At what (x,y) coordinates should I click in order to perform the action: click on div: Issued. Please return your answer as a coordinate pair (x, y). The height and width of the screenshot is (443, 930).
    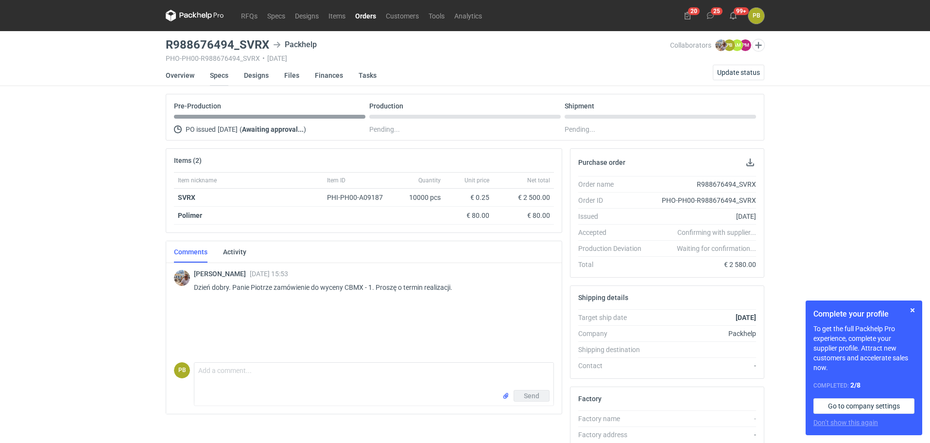
    Looking at the image, I should click on (614, 216).